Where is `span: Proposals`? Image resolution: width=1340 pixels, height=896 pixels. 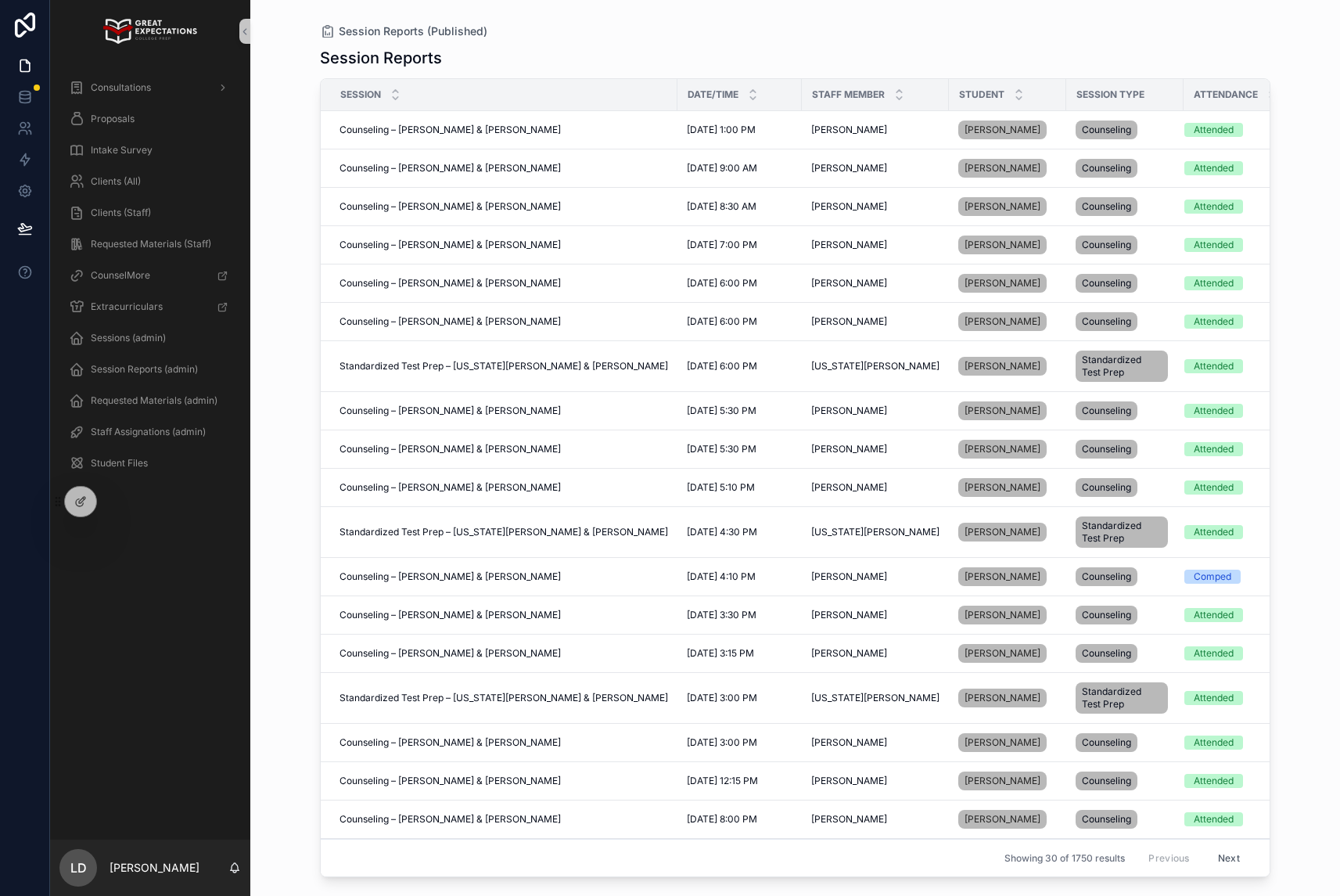 span: Proposals is located at coordinates (113, 119).